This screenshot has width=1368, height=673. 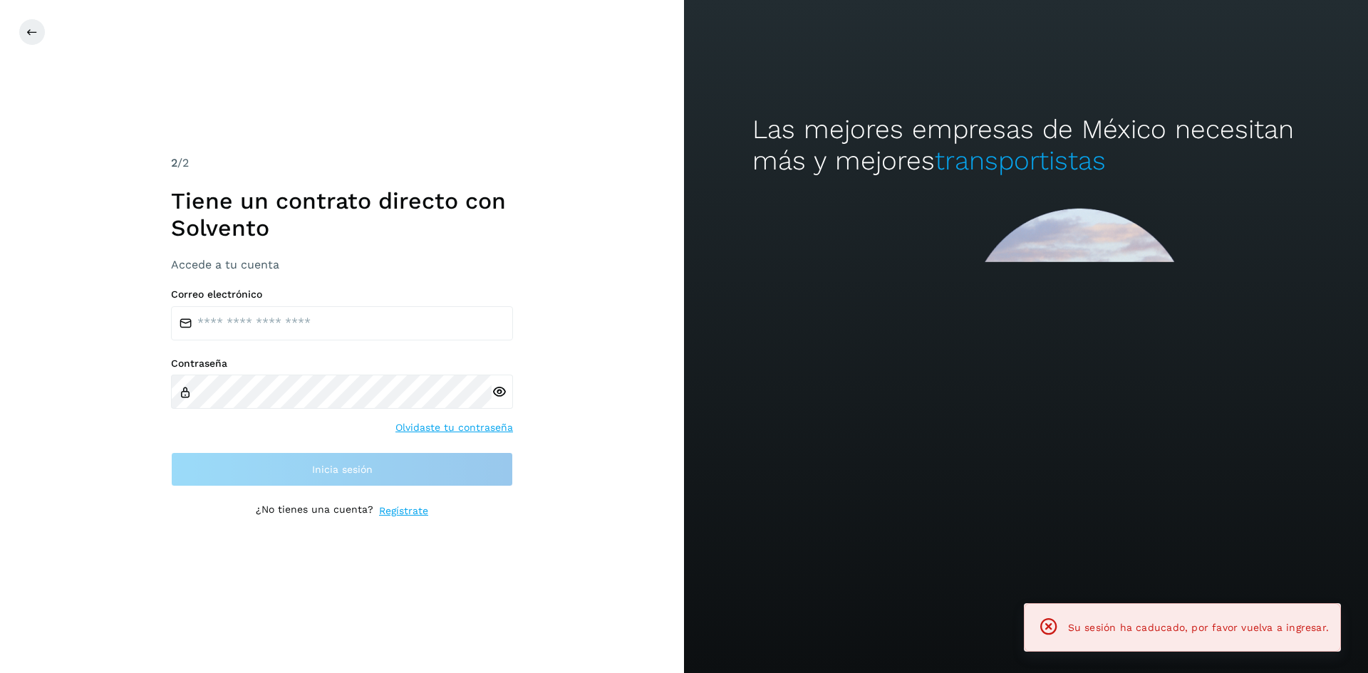 I want to click on span: 2, so click(x=174, y=162).